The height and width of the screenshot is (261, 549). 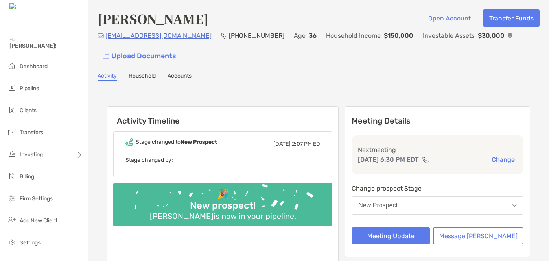 I want to click on span: Clients, so click(x=28, y=110).